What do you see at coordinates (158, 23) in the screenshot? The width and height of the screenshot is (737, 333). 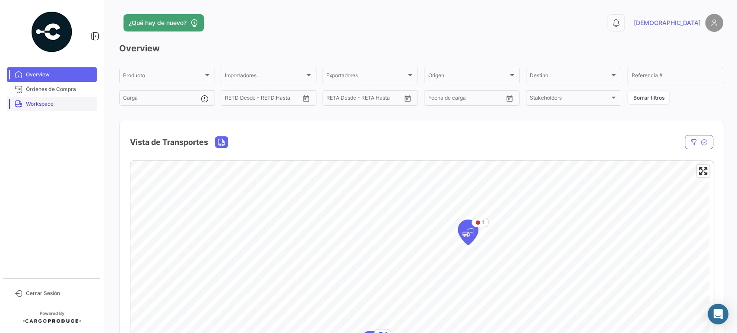 I see `span: ¿Qué hay de nuevo?` at bounding box center [158, 23].